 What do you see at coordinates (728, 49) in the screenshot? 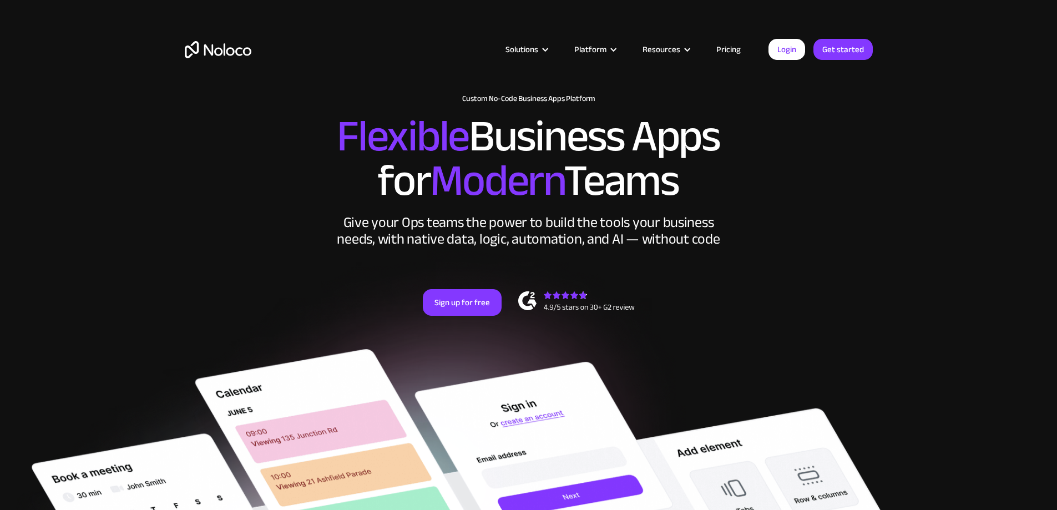
I see `a: Pricing` at bounding box center [728, 49].